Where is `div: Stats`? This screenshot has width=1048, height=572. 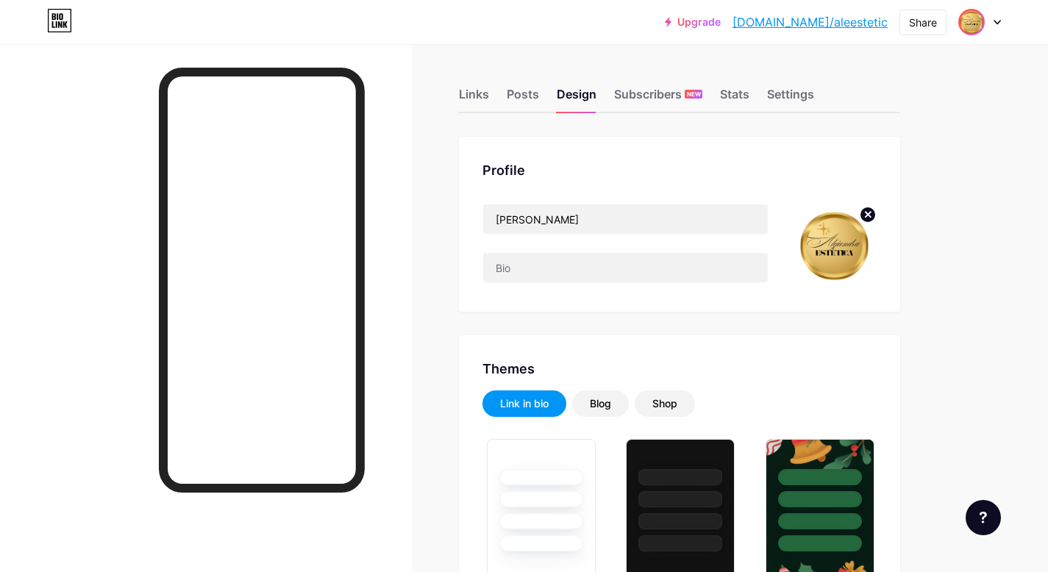 div: Stats is located at coordinates (735, 99).